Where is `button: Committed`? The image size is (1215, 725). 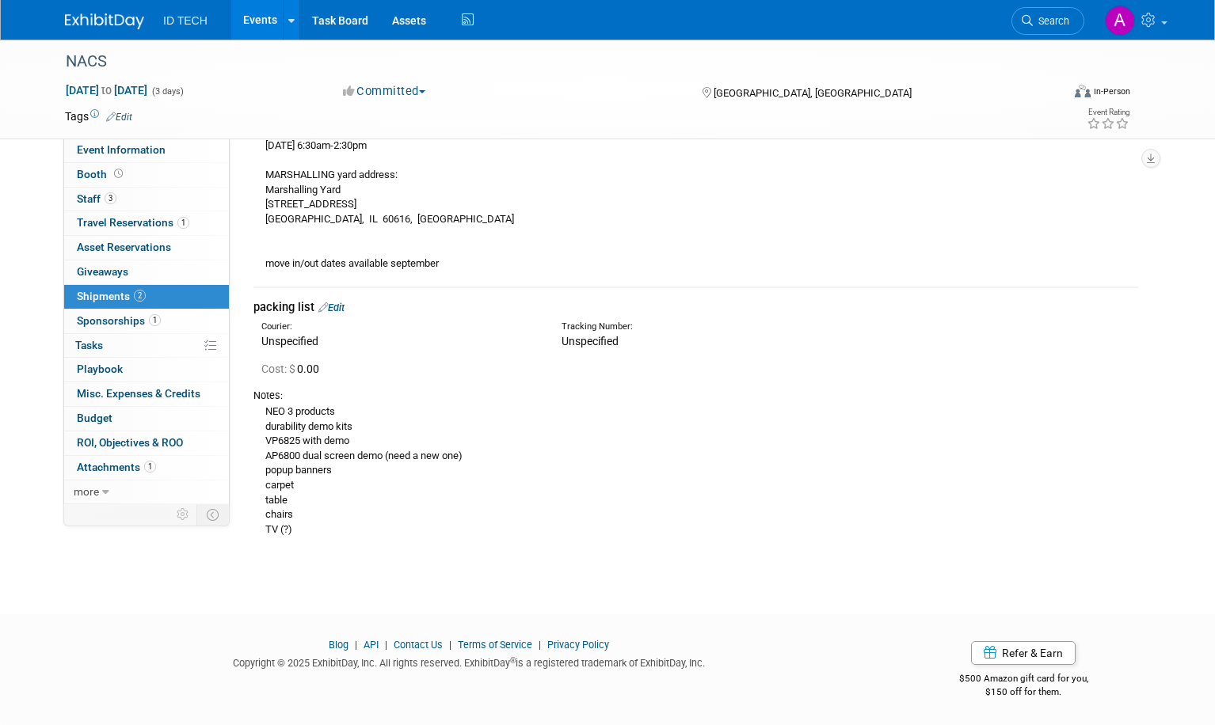
button: Committed is located at coordinates (384, 91).